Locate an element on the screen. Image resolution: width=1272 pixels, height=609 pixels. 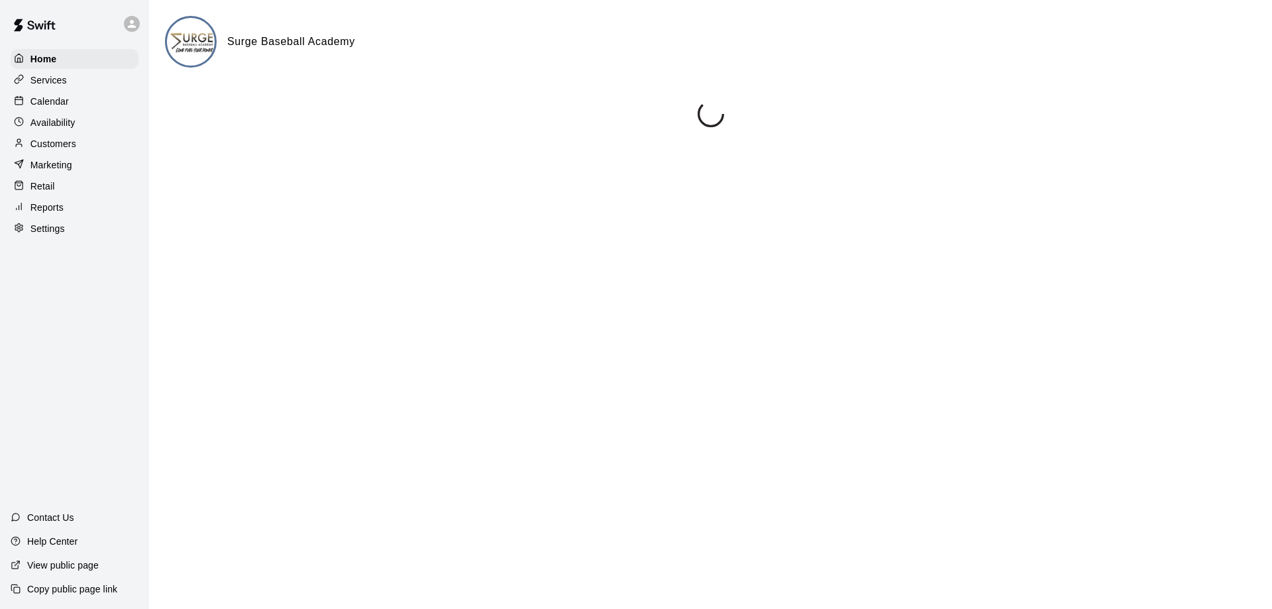
a: Calendar is located at coordinates (74, 101).